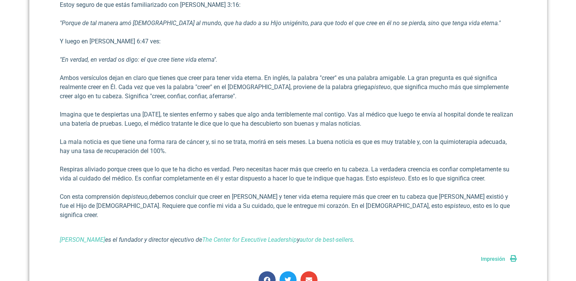 The width and height of the screenshot is (576, 281). I want to click on i: es el fundador y director ejecutivo de y ., so click(207, 240).